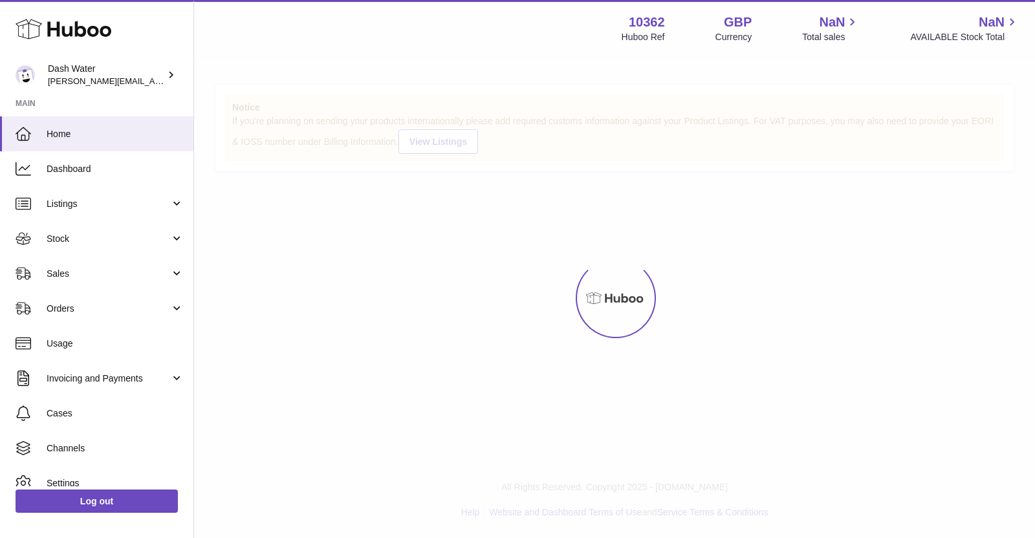 The width and height of the screenshot is (1035, 538). Describe the element at coordinates (738, 22) in the screenshot. I see `strong: GBP` at that location.